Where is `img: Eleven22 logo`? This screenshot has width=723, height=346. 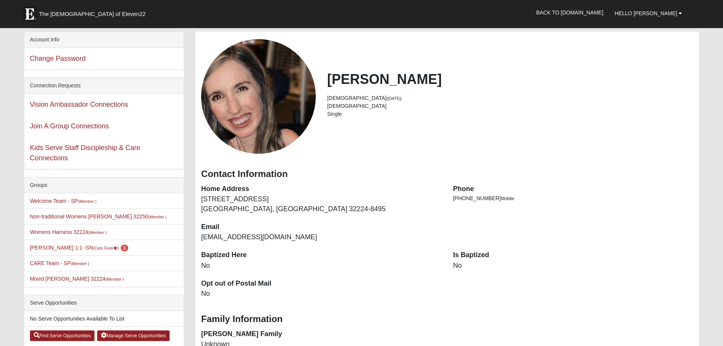 img: Eleven22 logo is located at coordinates (30, 14).